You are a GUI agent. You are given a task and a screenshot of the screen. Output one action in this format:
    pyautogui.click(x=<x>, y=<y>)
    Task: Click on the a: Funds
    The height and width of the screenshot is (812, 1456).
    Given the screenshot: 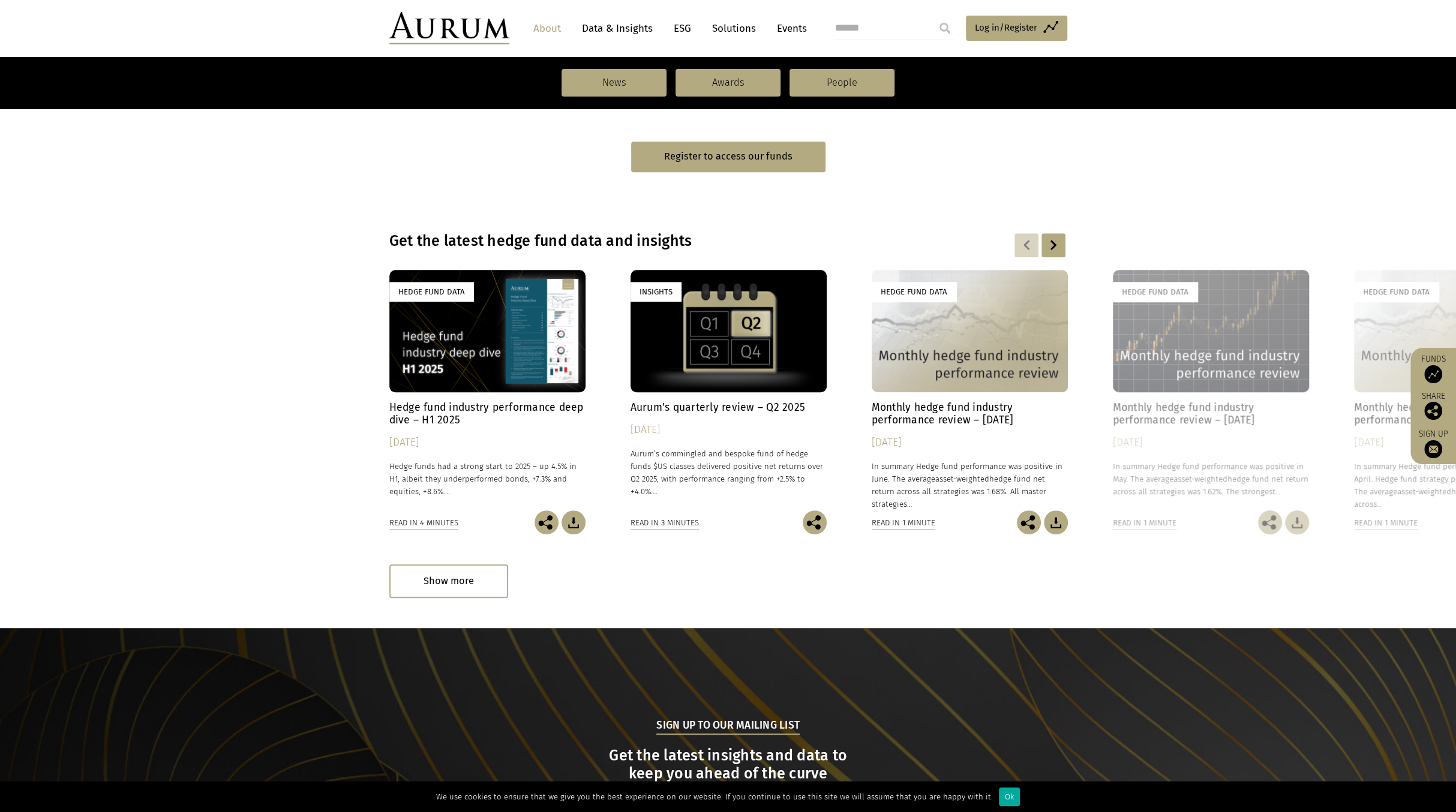 What is the action you would take?
    pyautogui.click(x=1433, y=368)
    